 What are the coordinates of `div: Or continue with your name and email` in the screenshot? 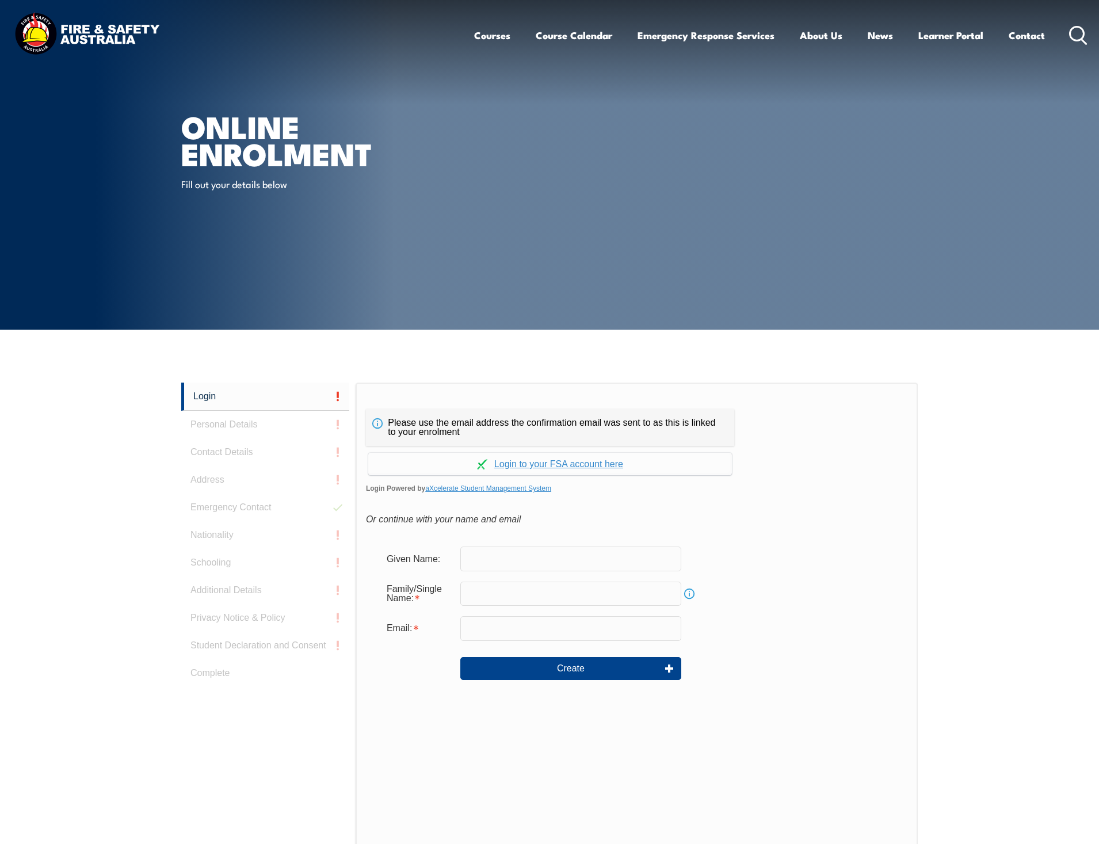 It's located at (637, 520).